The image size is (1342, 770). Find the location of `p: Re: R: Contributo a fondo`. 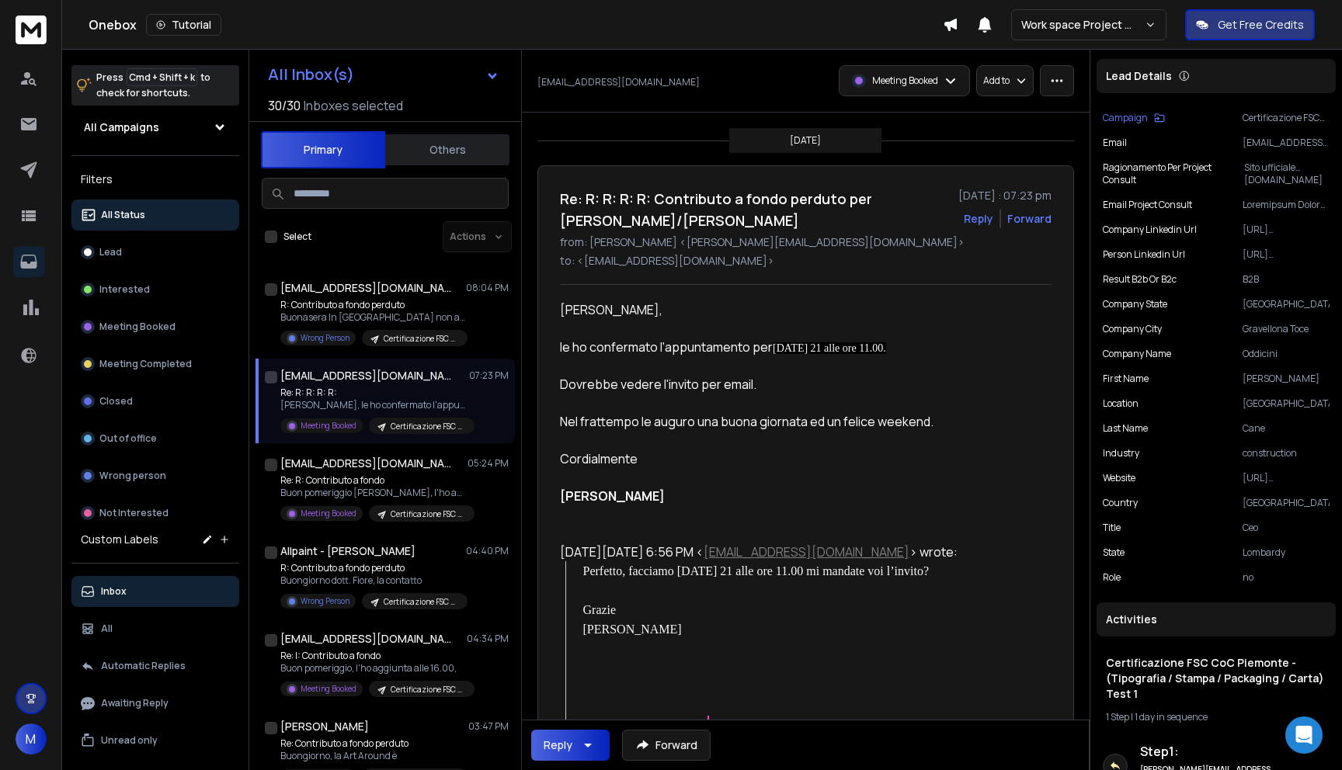

p: Re: R: Contributo a fondo is located at coordinates (373, 481).